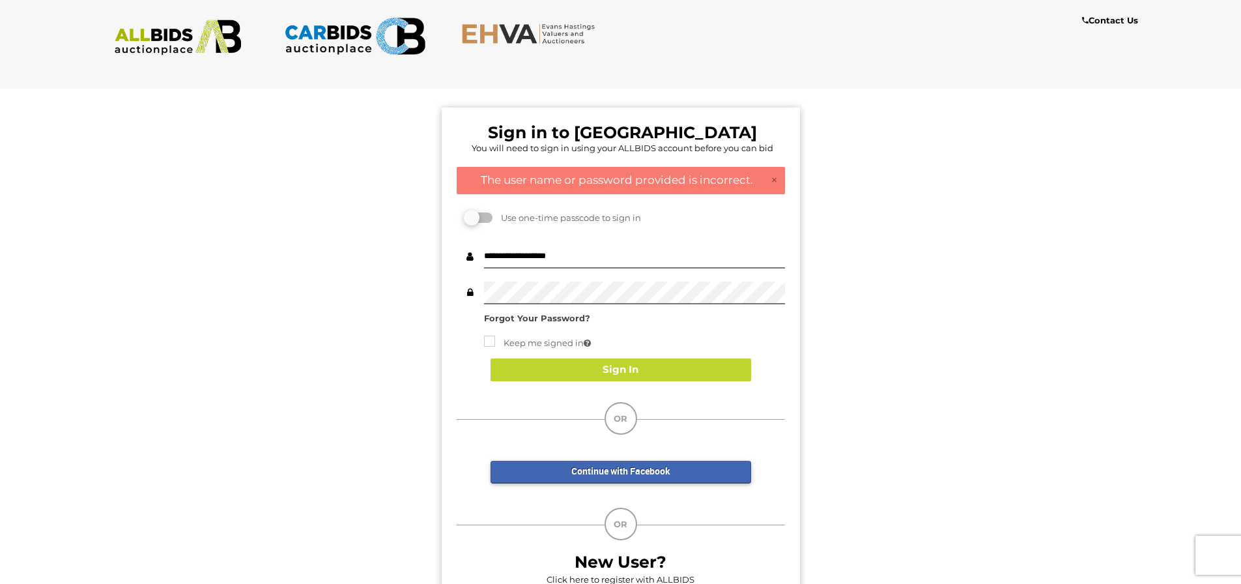 Image resolution: width=1241 pixels, height=584 pixels. I want to click on strong: Forgot Your Password?, so click(537, 318).